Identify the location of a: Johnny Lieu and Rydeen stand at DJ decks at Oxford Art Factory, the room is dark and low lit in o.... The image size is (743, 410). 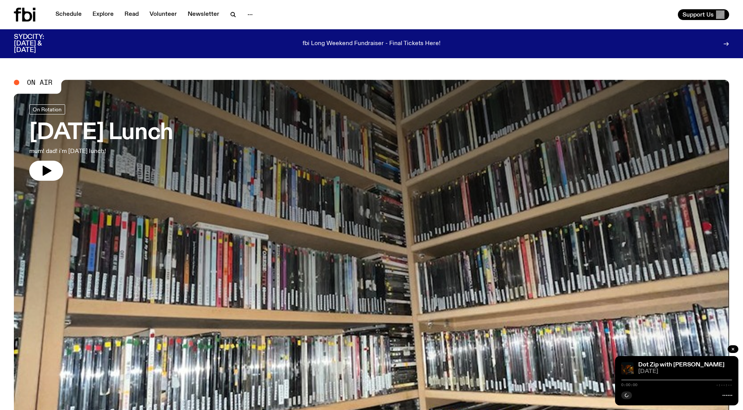
(628, 369).